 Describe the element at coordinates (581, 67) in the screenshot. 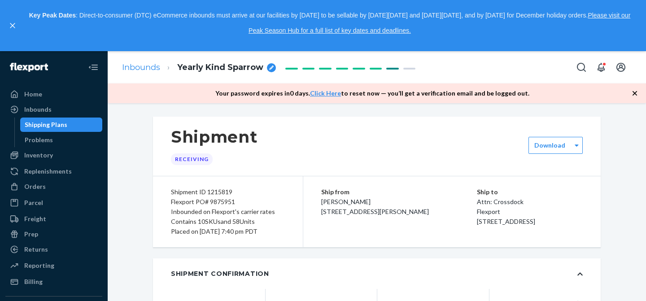

I see `button: Open Search Box` at that location.